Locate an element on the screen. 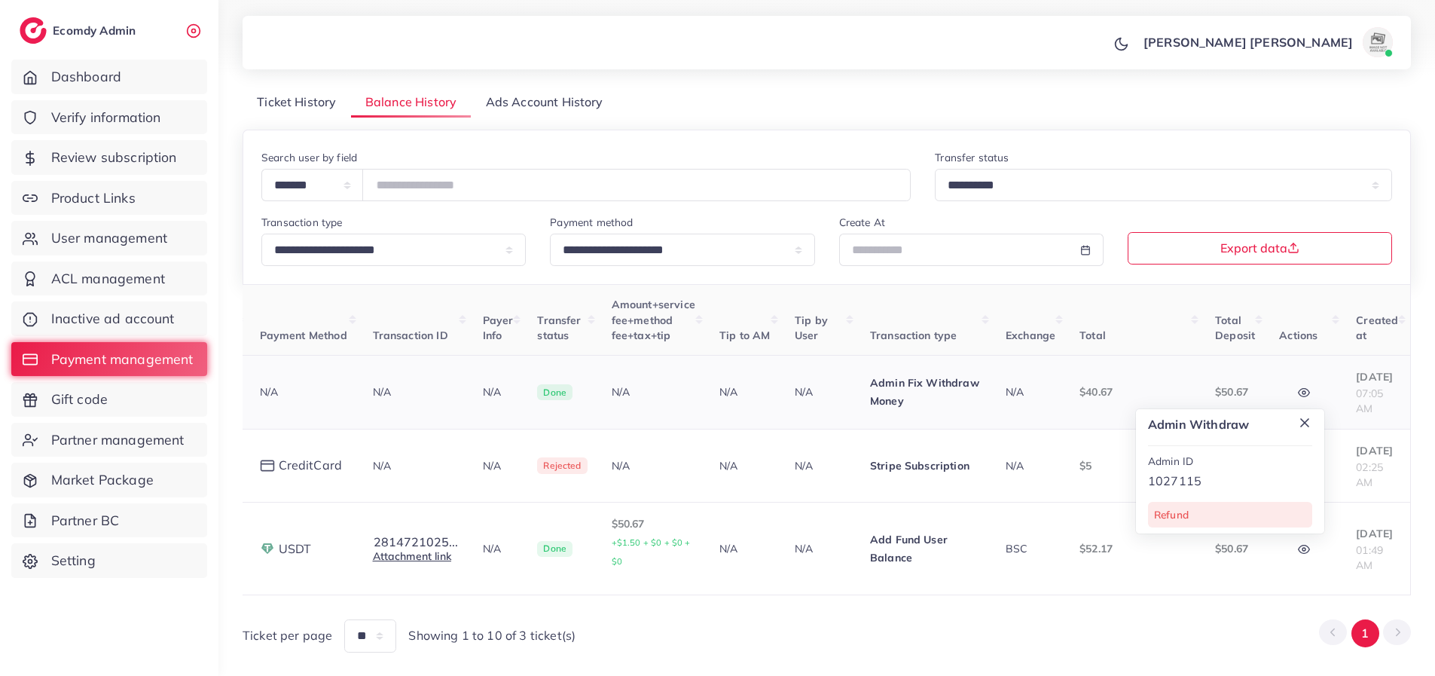 Image resolution: width=1435 pixels, height=676 pixels. label: Transaction type is located at coordinates (302, 222).